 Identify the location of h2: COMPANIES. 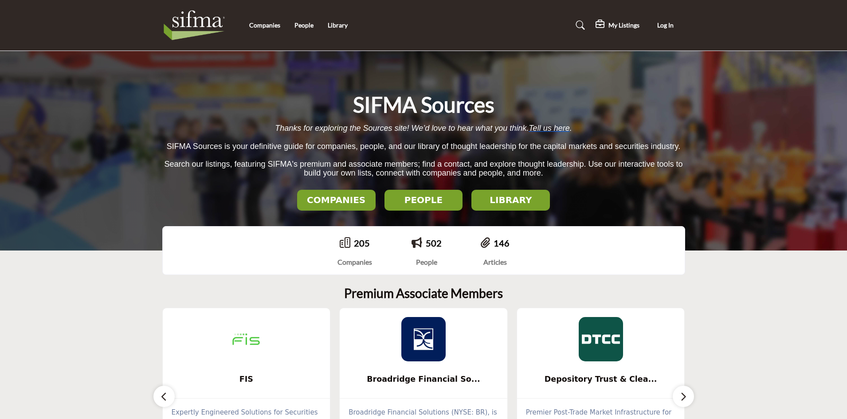
(336, 200).